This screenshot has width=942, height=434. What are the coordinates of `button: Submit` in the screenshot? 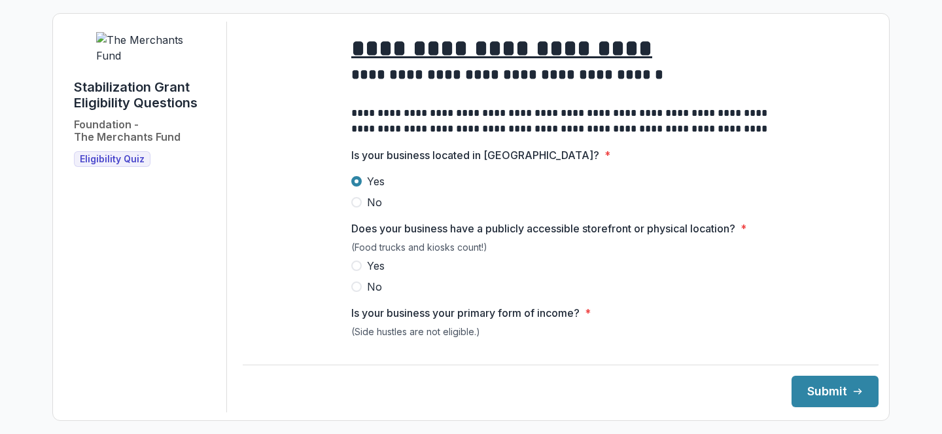 It's located at (835, 391).